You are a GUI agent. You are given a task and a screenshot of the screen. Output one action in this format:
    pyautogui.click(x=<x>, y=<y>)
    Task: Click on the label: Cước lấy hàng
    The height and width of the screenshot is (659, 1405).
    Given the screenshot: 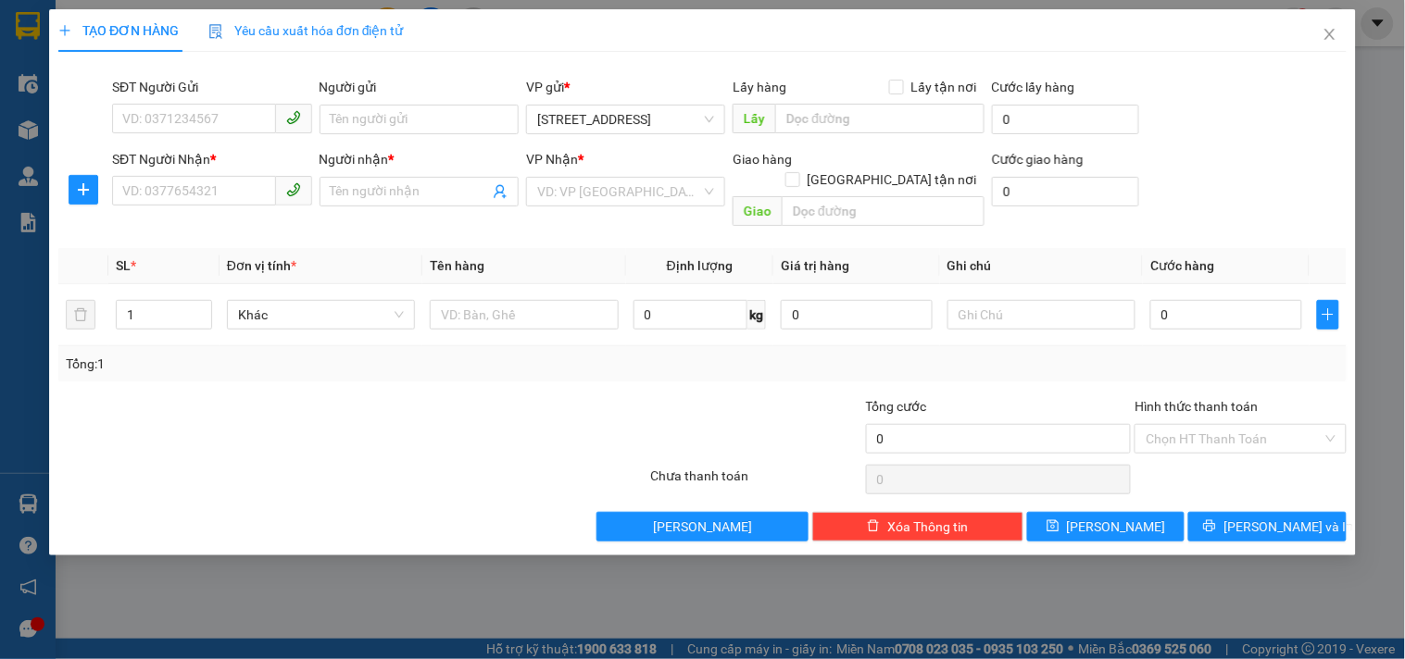 What is the action you would take?
    pyautogui.click(x=1033, y=87)
    